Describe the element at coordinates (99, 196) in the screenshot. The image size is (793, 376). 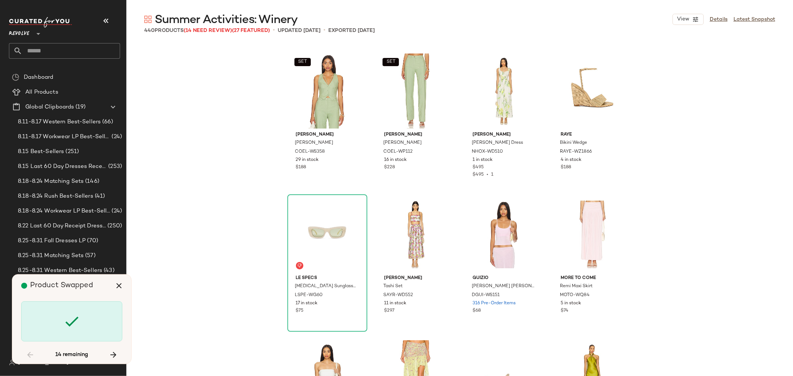
I see `span: (41)` at that location.